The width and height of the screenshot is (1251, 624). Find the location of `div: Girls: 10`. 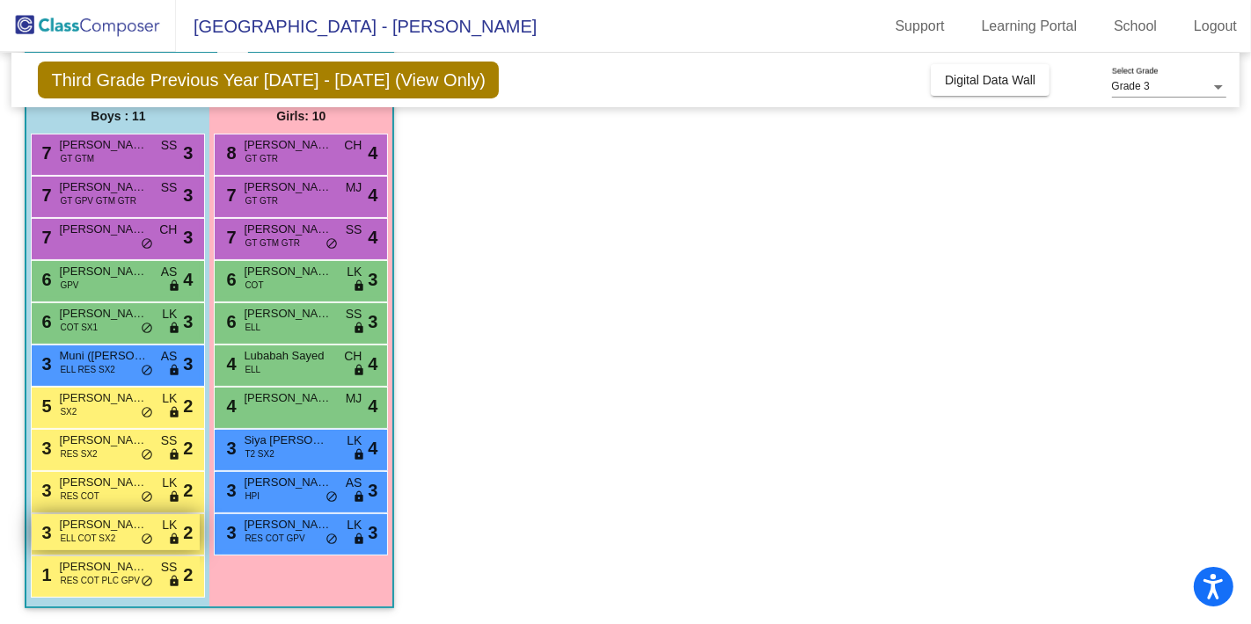

div: Girls: 10 is located at coordinates (301, 116).